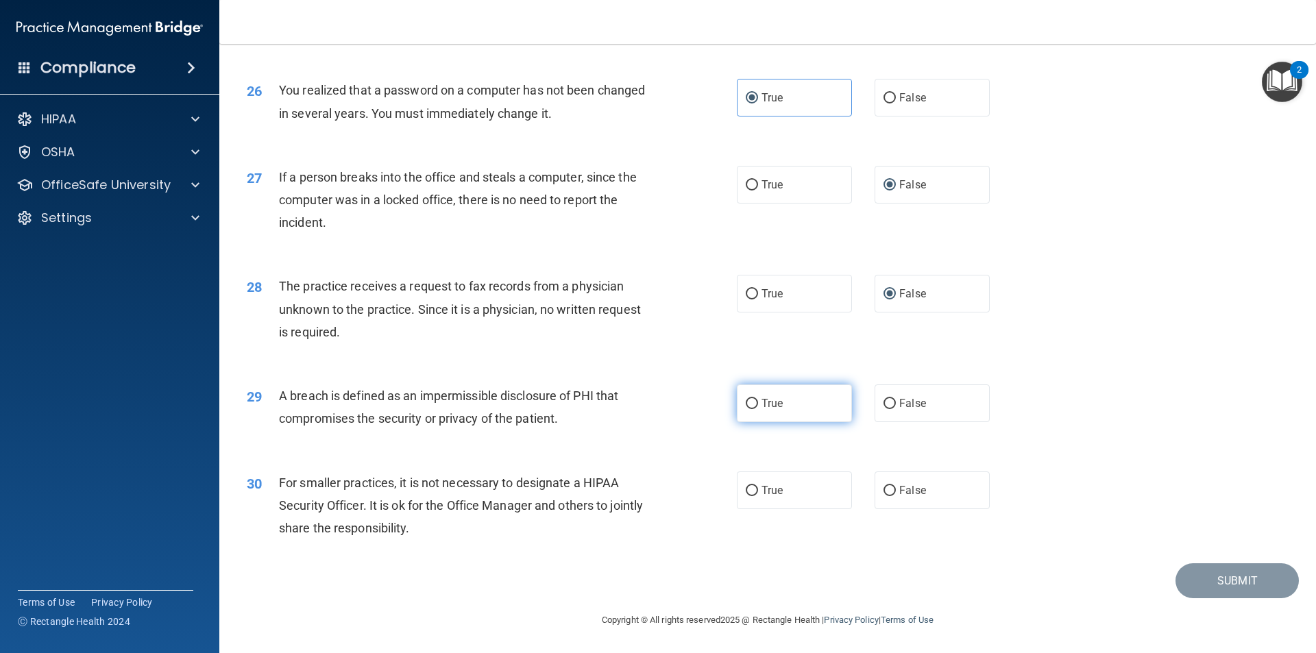 The height and width of the screenshot is (653, 1316). What do you see at coordinates (106, 185) in the screenshot?
I see `p: OfficeSafe University` at bounding box center [106, 185].